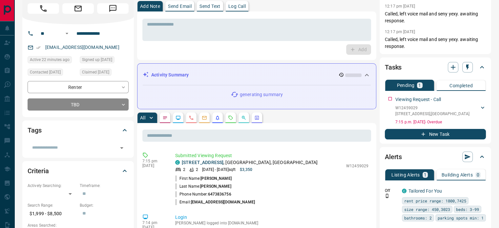 This screenshot has height=228, width=499. Describe the element at coordinates (150, 6) in the screenshot. I see `p: Add Note` at that location.